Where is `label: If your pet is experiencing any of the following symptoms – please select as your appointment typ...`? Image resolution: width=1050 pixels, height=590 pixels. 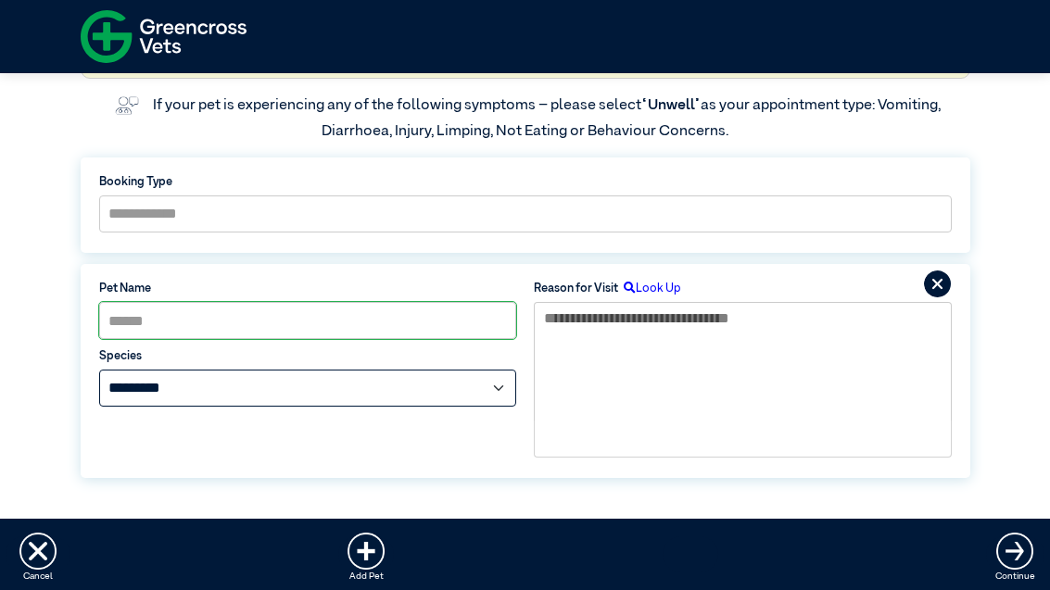
label: If your pet is experiencing any of the following symptoms – please select as your appointment typ... is located at coordinates (548, 119).